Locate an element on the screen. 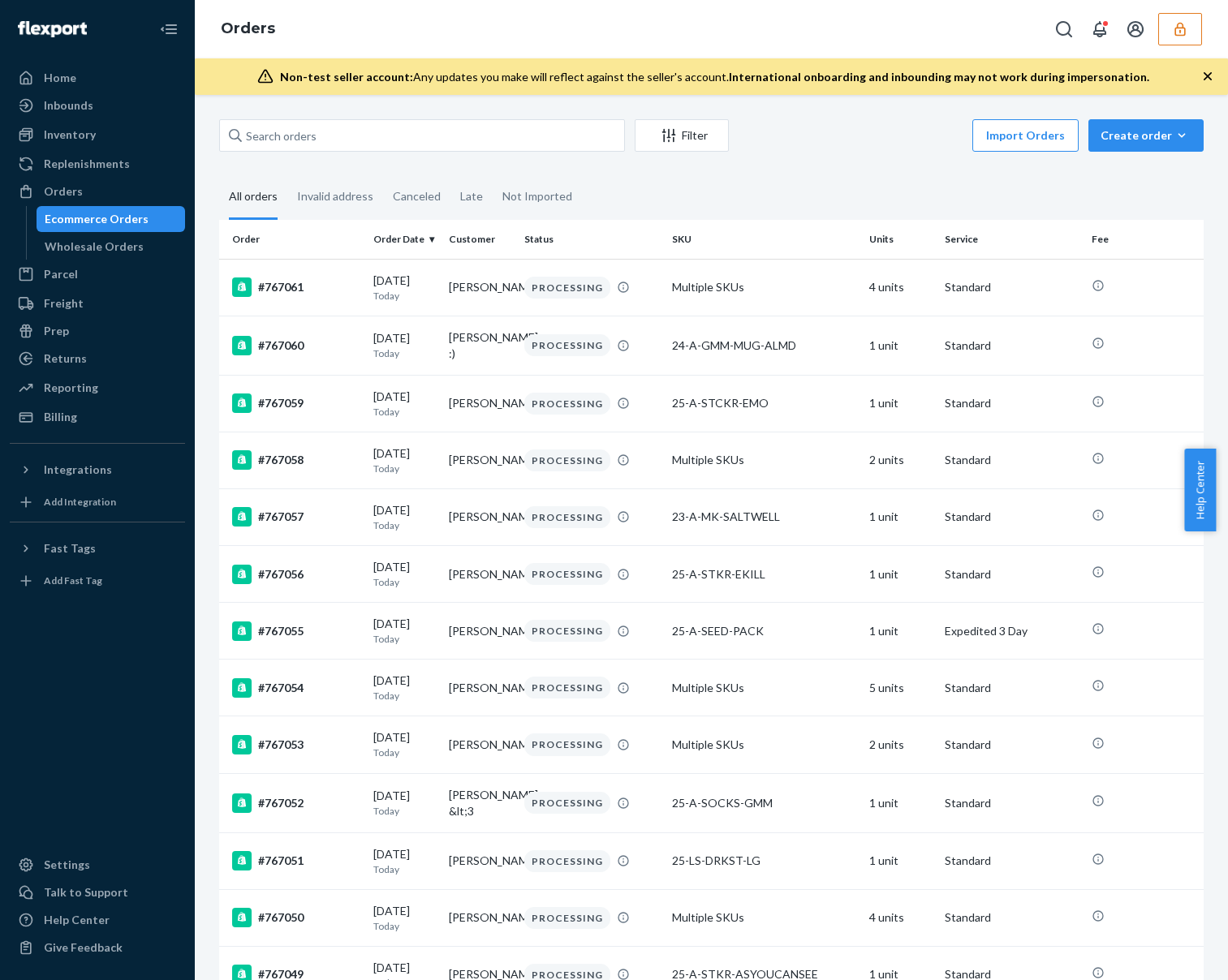 This screenshot has width=1228, height=980. span: Help Center is located at coordinates (1199, 490).